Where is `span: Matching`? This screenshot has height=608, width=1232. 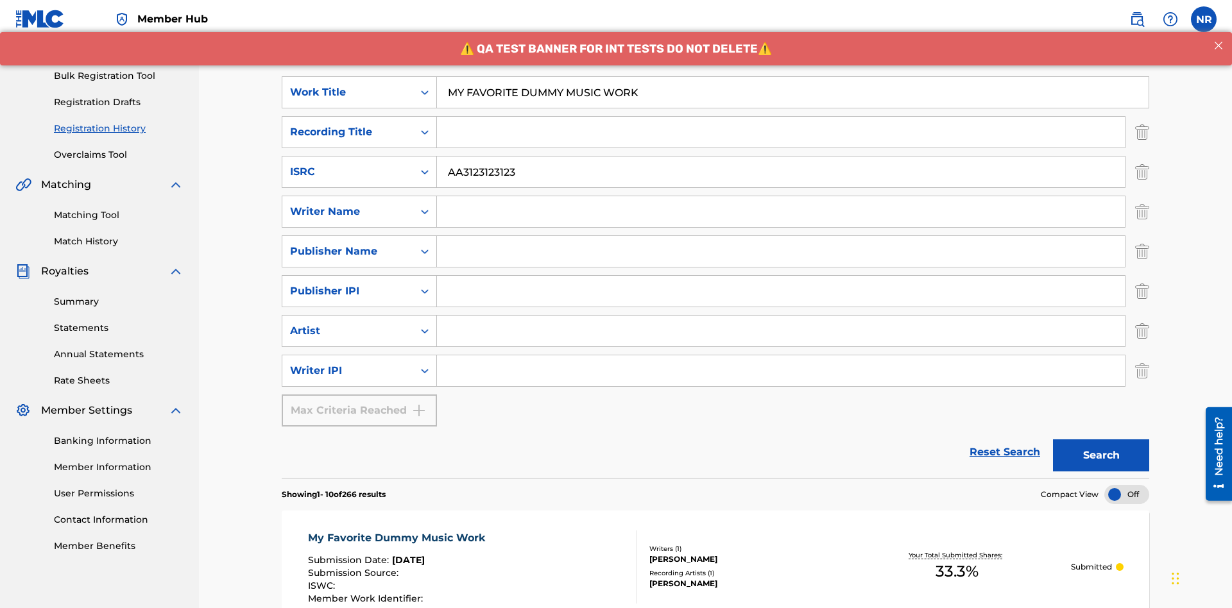
span: Matching is located at coordinates (66, 185).